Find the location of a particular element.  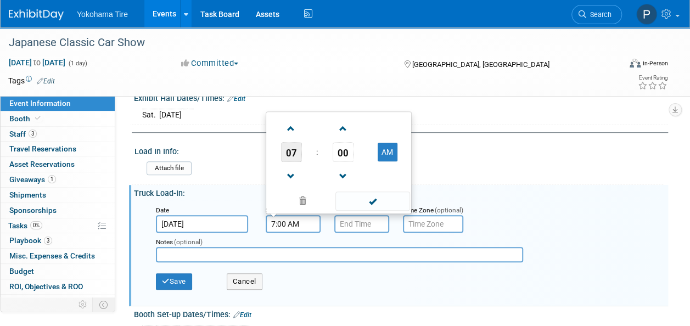

span: 0% is located at coordinates (36, 225).